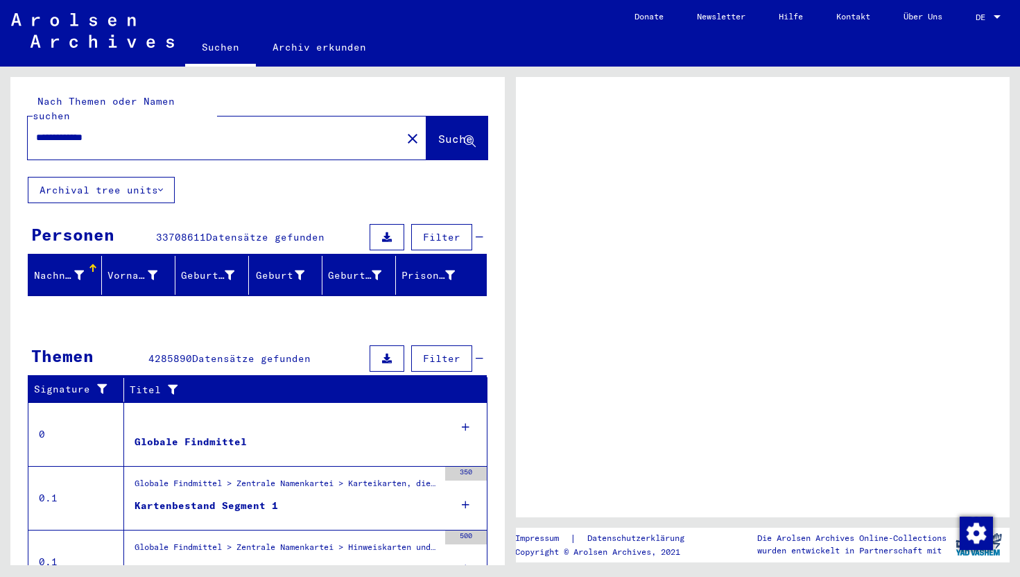 The image size is (1020, 577). Describe the element at coordinates (212, 275) in the screenshot. I see `mat-header-cell: Geburtsname` at that location.